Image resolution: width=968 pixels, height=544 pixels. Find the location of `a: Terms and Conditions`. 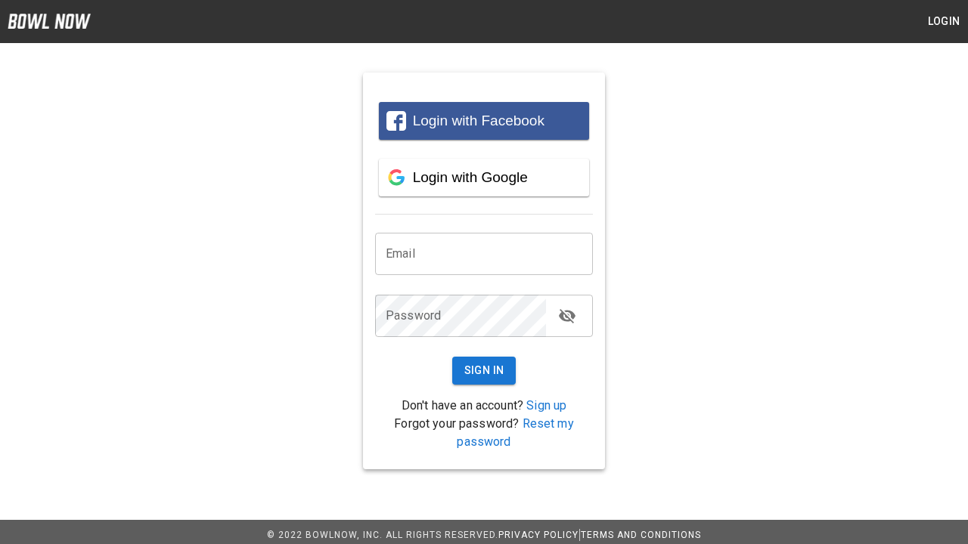

a: Terms and Conditions is located at coordinates (641, 535).